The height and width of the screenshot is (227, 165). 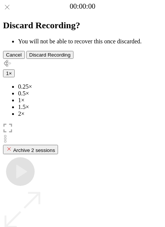 What do you see at coordinates (90, 114) in the screenshot?
I see `li: 2×` at bounding box center [90, 114].